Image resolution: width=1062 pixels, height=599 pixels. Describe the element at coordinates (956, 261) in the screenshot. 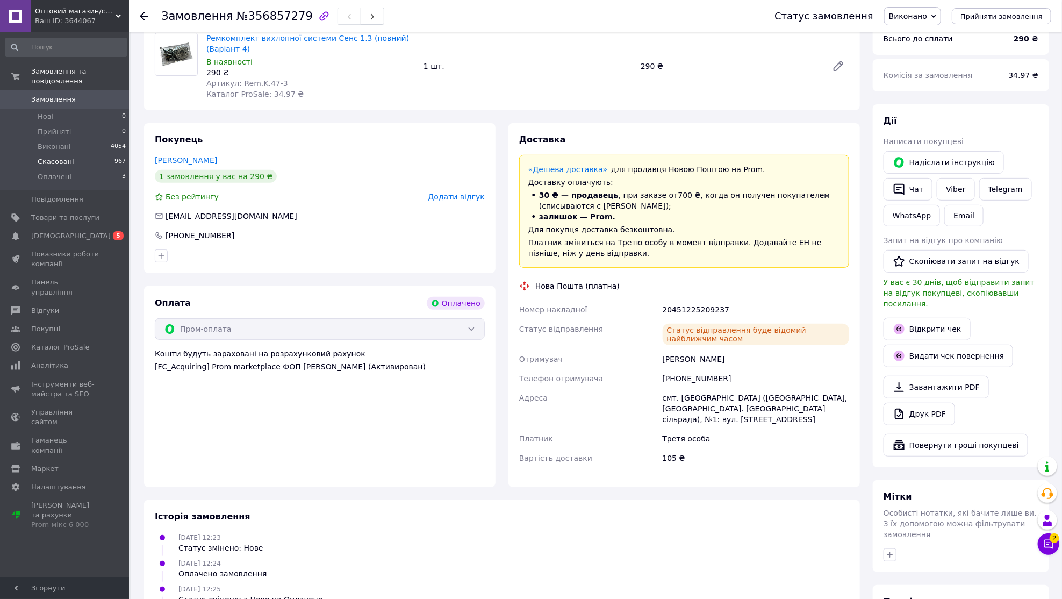

I see `button: Скопіювати запит на відгук` at that location.